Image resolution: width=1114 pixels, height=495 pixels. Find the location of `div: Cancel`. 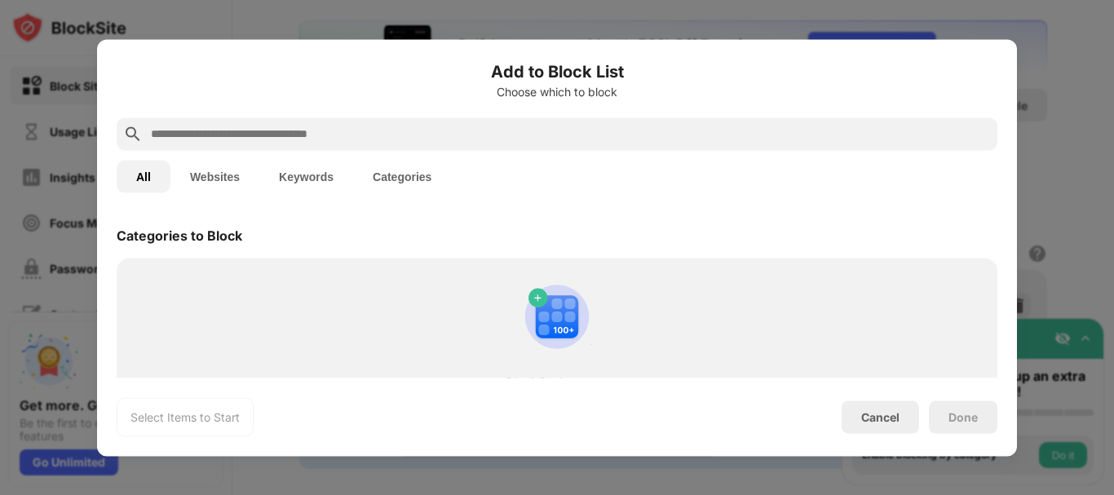

div: Cancel is located at coordinates (880, 417).